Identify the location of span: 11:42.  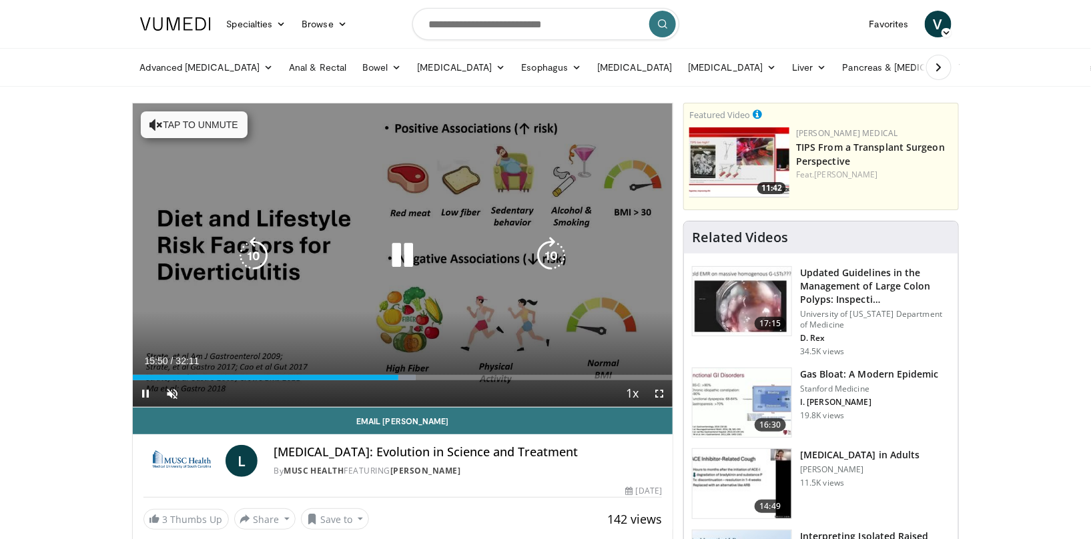
(771, 188).